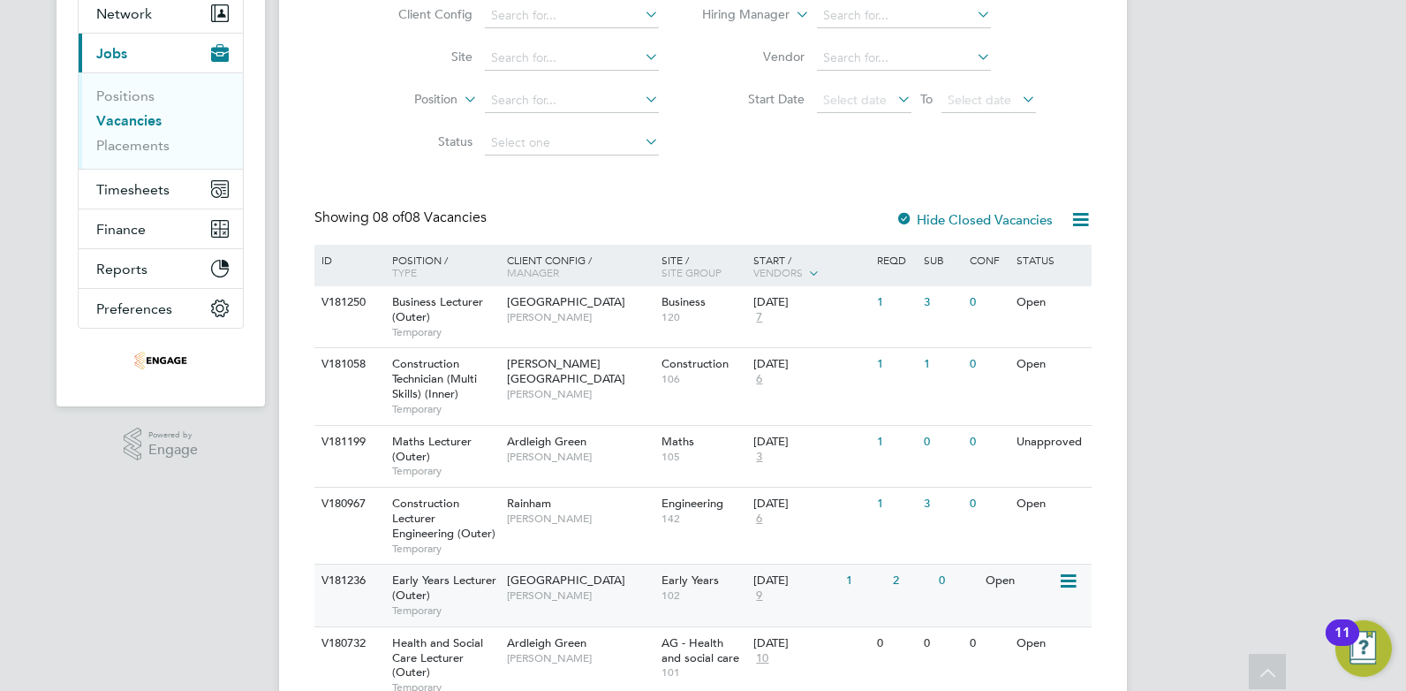 The width and height of the screenshot is (1406, 691). Describe the element at coordinates (974, 219) in the screenshot. I see `label: Hide Closed Vacancies` at that location.